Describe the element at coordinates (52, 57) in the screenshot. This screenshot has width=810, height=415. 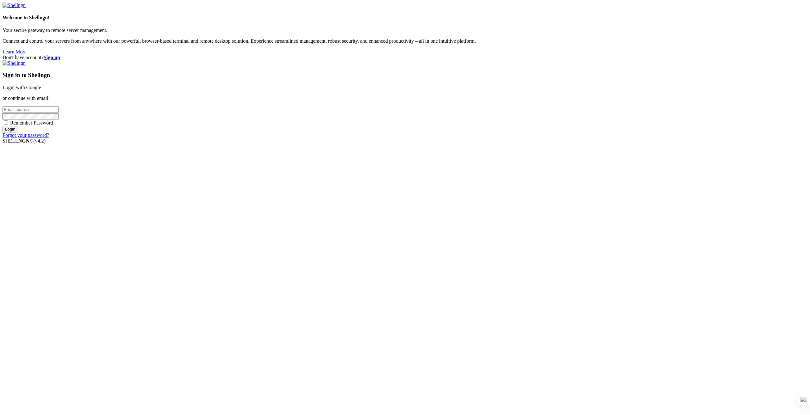
I see `a: Sign up` at that location.